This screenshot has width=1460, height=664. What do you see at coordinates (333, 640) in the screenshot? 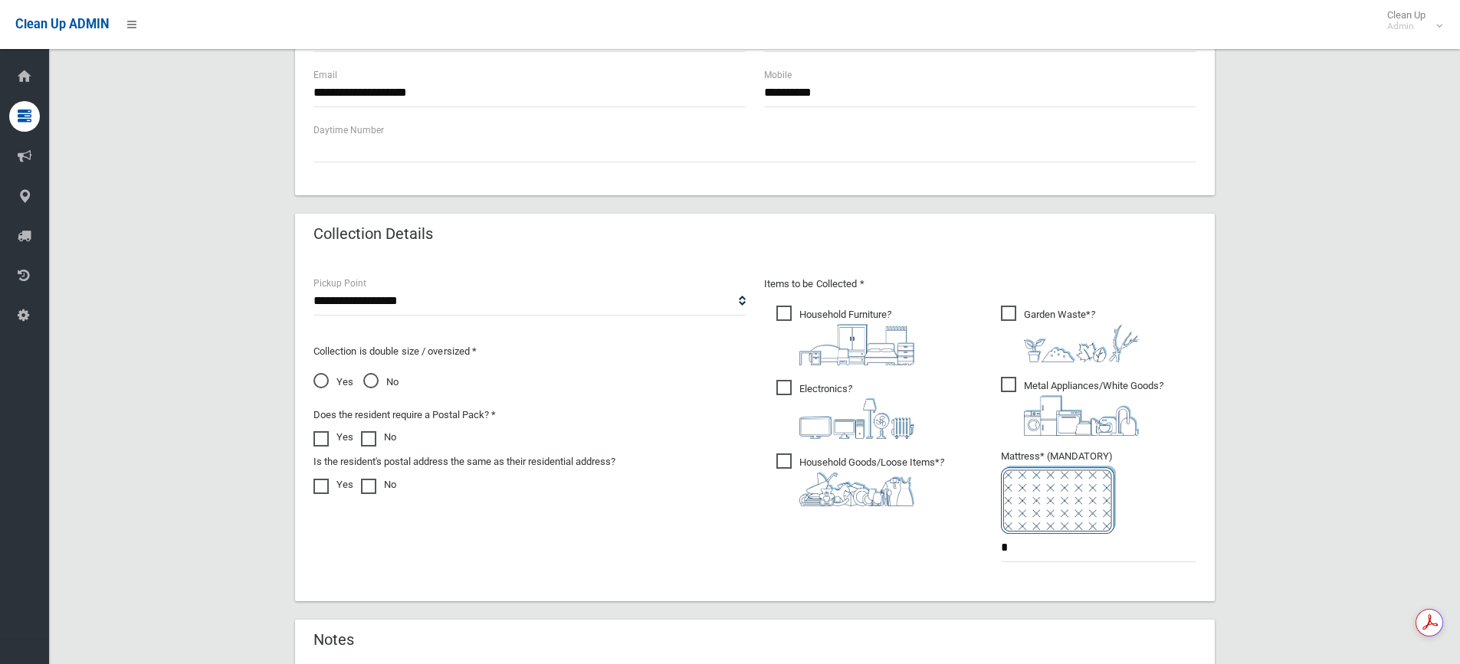
I see `header: Notes` at bounding box center [333, 640].